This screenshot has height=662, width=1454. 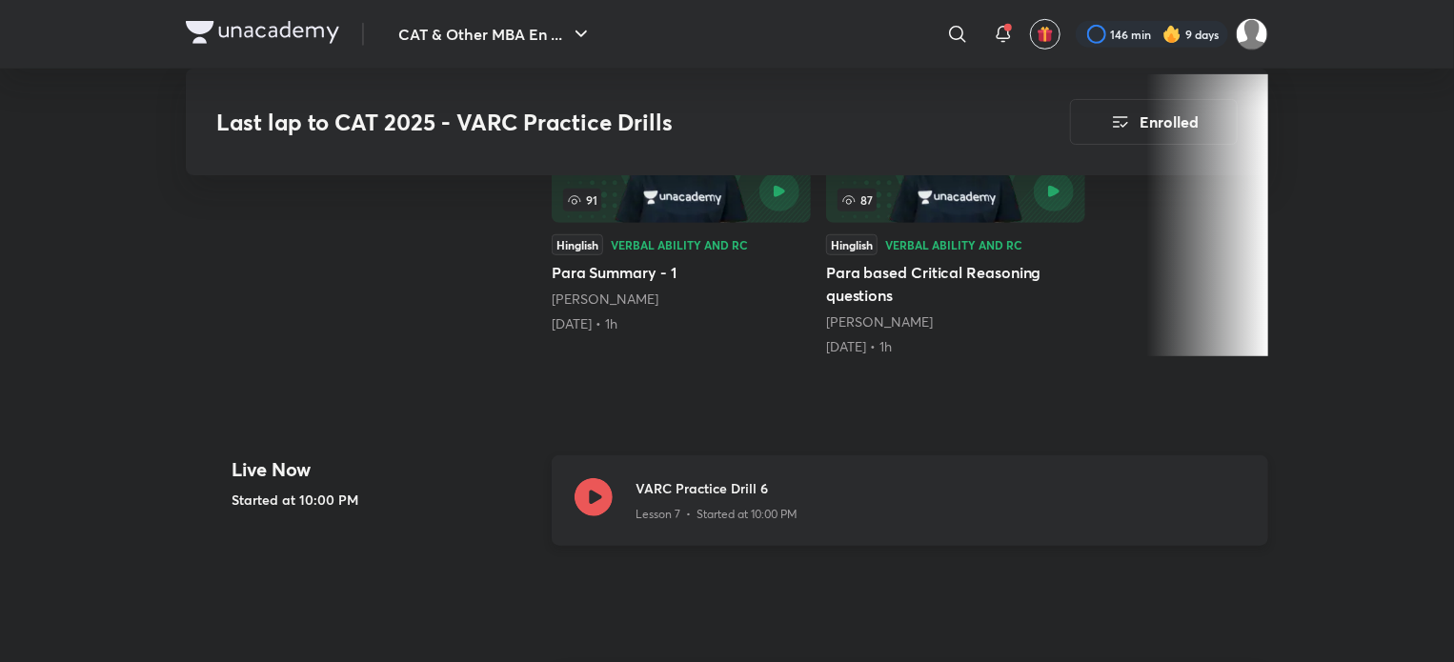 I want to click on div: 20th Sep • 1h, so click(x=955, y=347).